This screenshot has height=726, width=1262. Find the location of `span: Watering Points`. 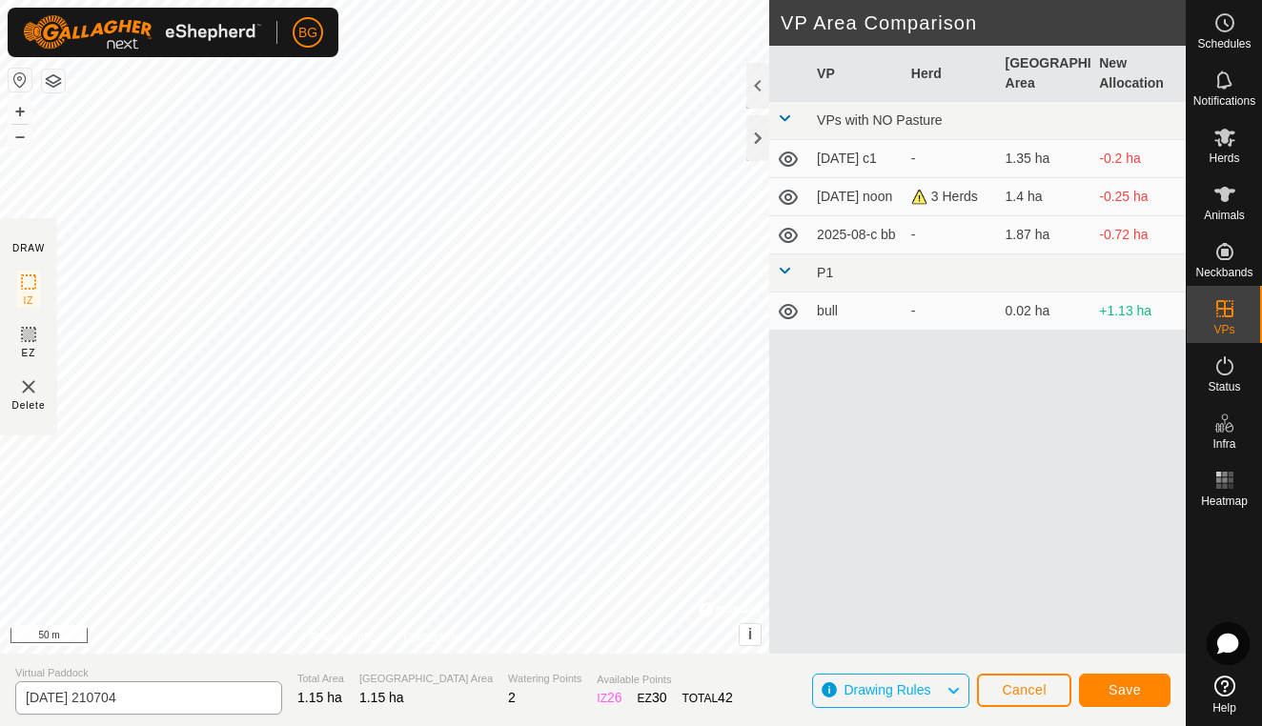

span: Watering Points is located at coordinates (544, 679).